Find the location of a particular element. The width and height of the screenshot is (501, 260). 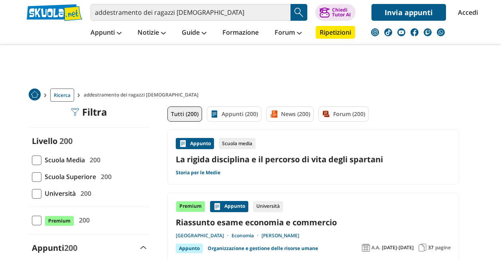

a: Notizie is located at coordinates (152, 33).